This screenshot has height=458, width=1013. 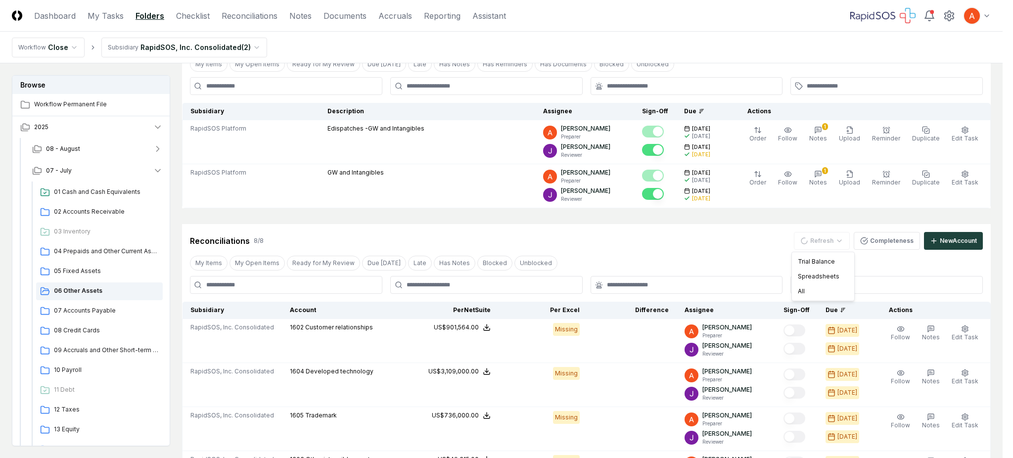 I want to click on span: 1602, so click(x=297, y=327).